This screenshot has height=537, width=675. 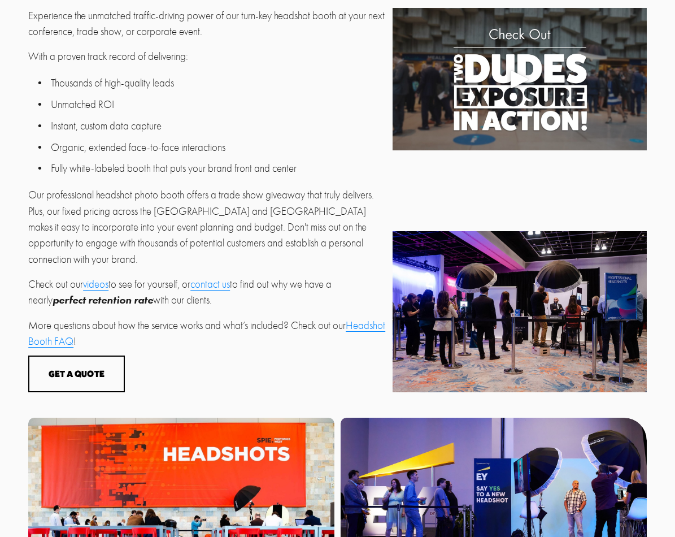 I want to click on p: Check out our to see for yourself, or to find out why we have a nearly with our clients., so click(x=207, y=292).